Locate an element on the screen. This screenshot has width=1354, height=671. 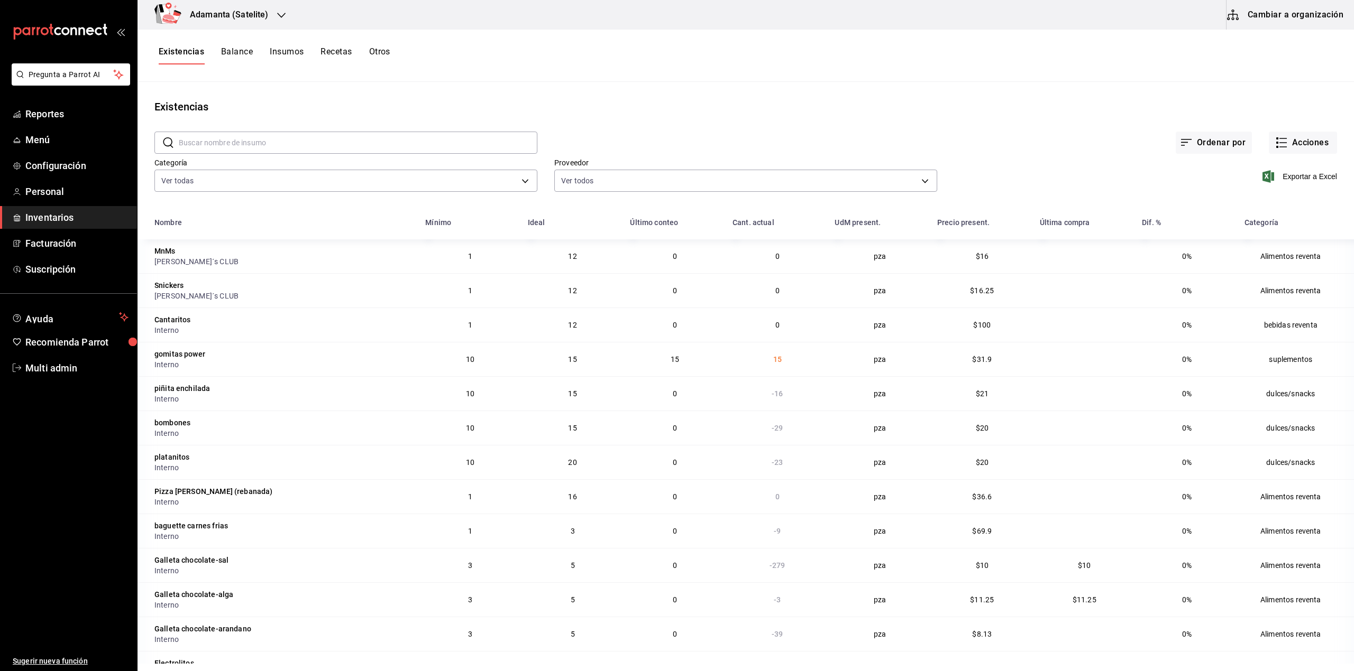
span: Pregunta a Parrot AI is located at coordinates (71, 75).